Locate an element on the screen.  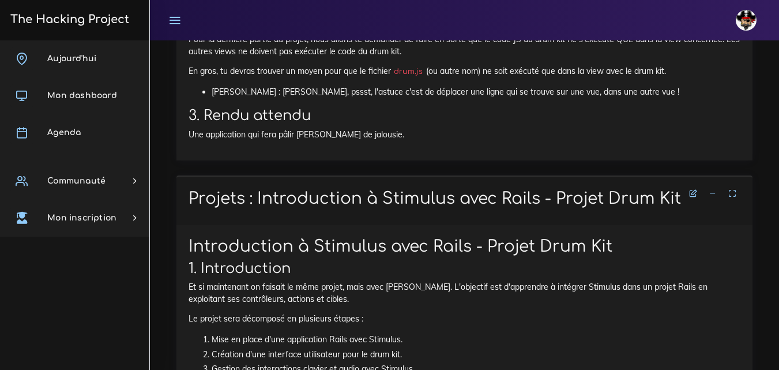
p: Le projet sera décomposé en plusieurs étapes : is located at coordinates (464, 318).